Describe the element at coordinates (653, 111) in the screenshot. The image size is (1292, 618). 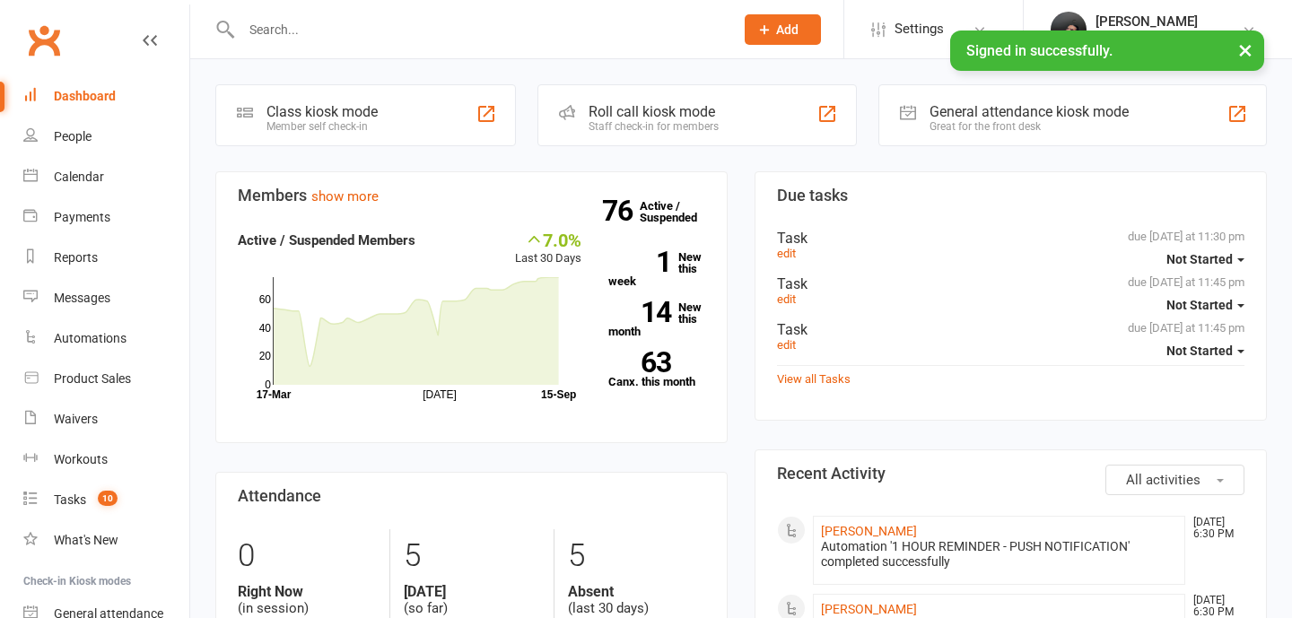
I see `div: Roll call kiosk mode` at that location.